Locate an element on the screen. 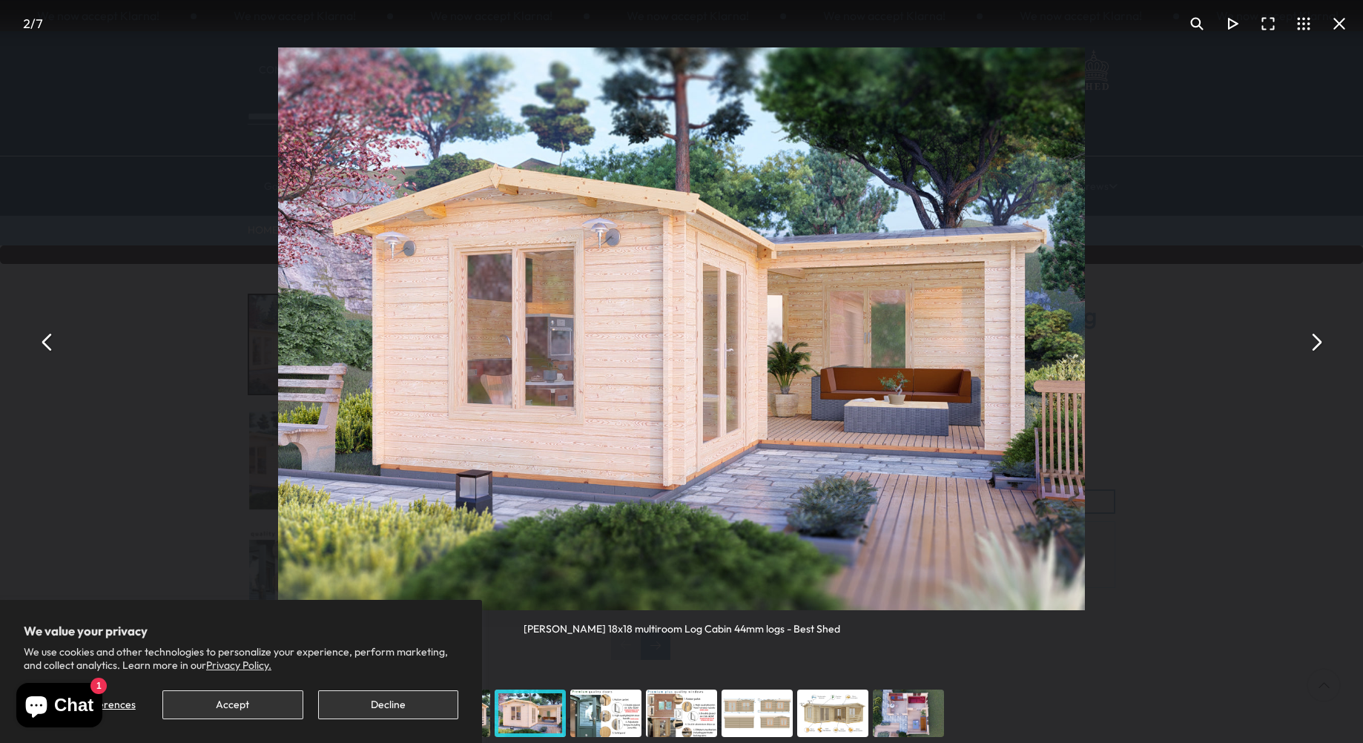 This screenshot has width=1363, height=743. h2: We value your privacy is located at coordinates (241, 631).